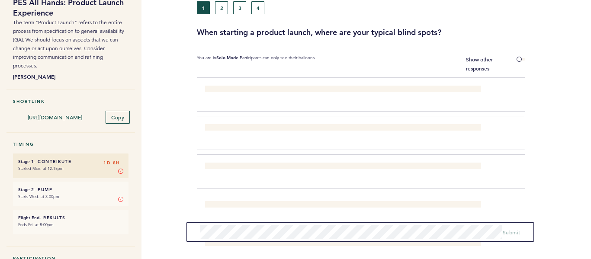 Image resolution: width=591 pixels, height=259 pixels. I want to click on button: 2, so click(222, 8).